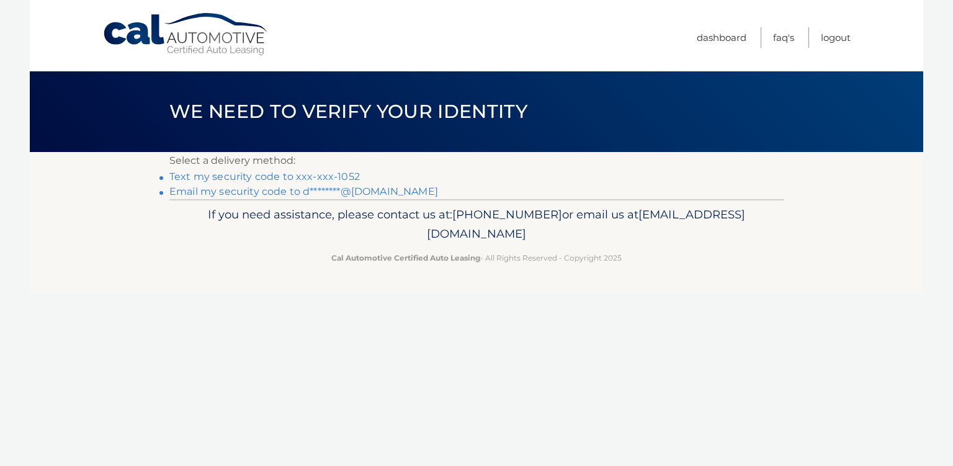  I want to click on strong: Cal Automotive Certified Auto Leasing, so click(406, 258).